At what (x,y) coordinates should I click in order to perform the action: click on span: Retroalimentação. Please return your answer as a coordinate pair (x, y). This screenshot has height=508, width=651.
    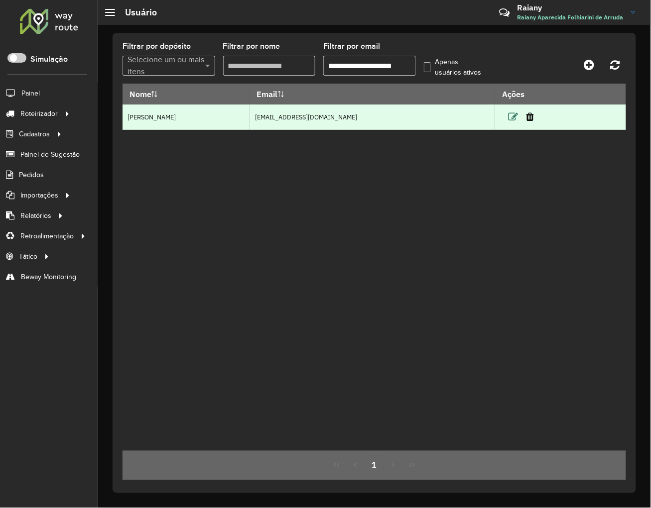
    Looking at the image, I should click on (47, 236).